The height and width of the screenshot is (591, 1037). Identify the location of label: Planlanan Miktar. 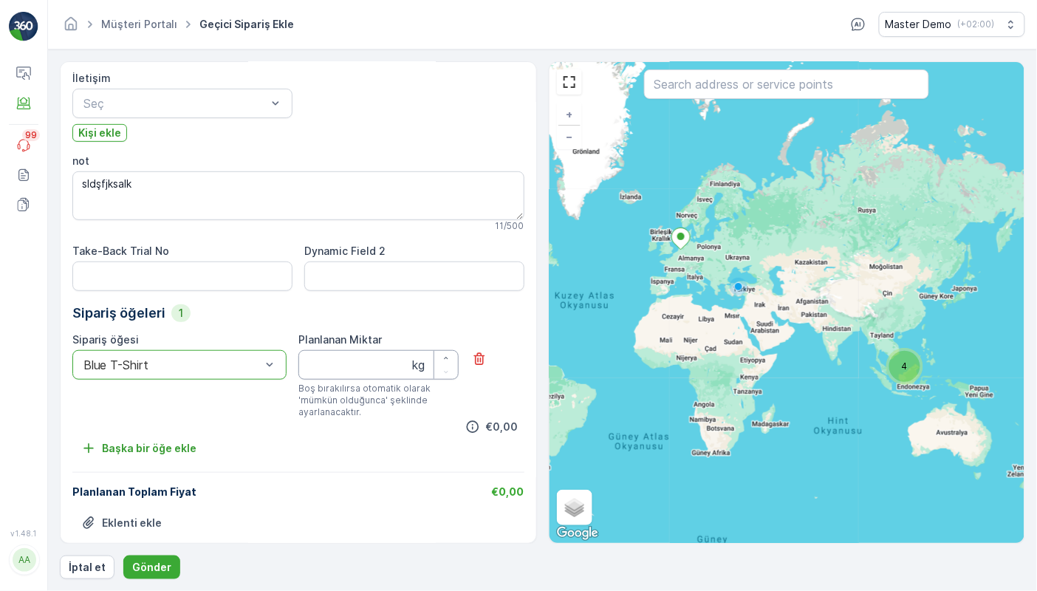
(340, 339).